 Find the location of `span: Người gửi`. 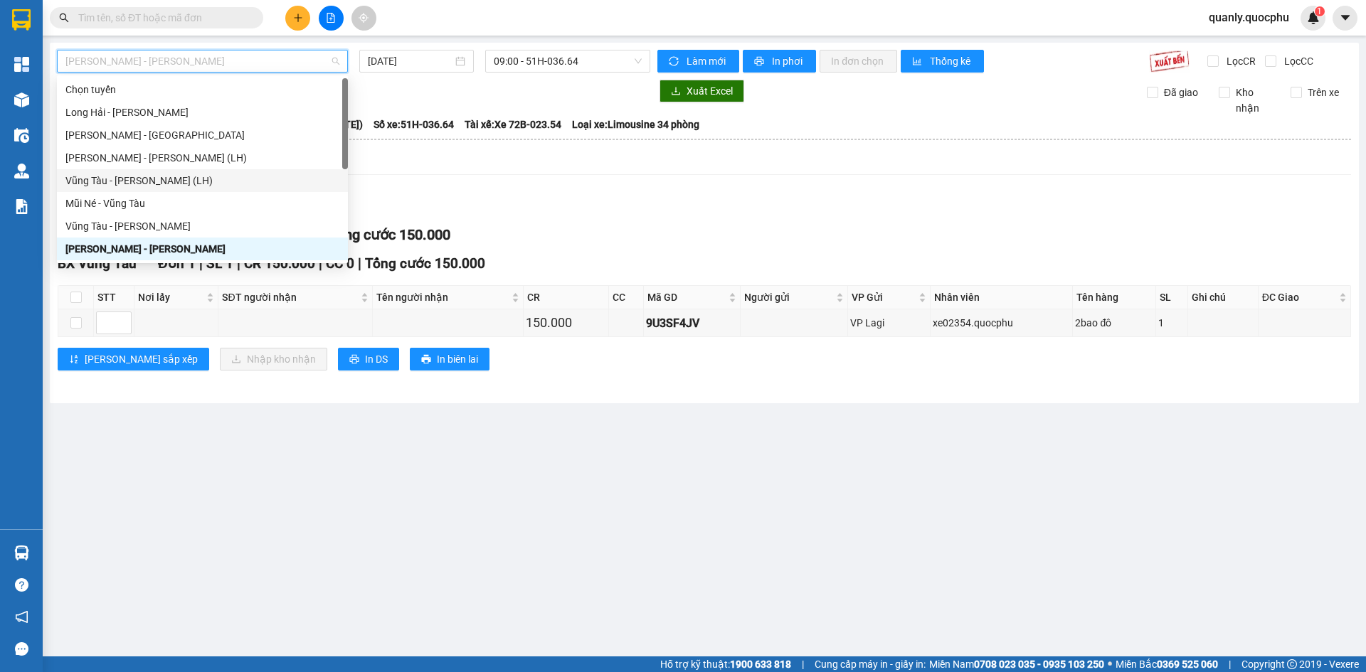

span: Người gửi is located at coordinates (788, 297).